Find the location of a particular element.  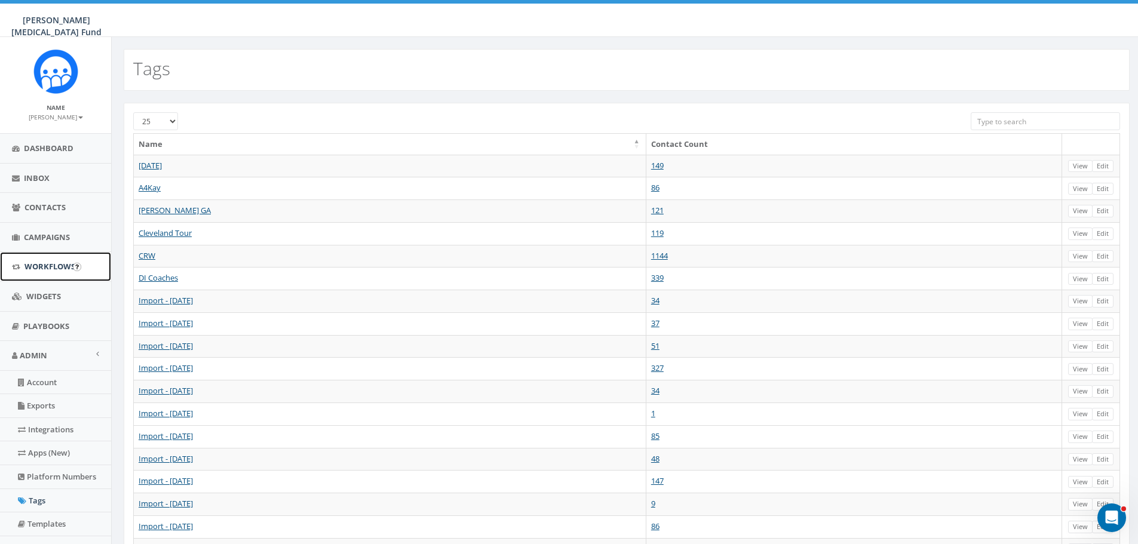

a: 9 is located at coordinates (653, 503).